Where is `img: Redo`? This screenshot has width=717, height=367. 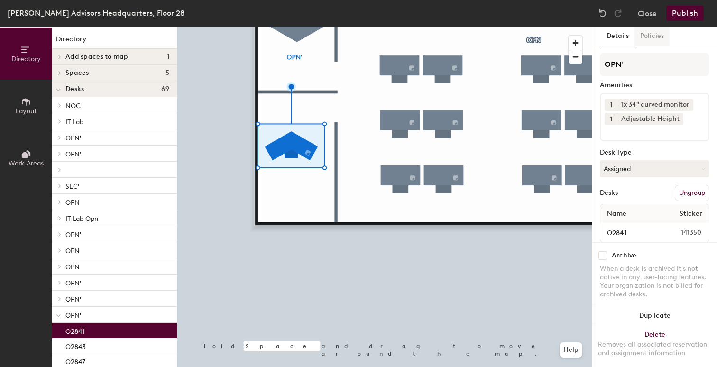
img: Redo is located at coordinates (618, 13).